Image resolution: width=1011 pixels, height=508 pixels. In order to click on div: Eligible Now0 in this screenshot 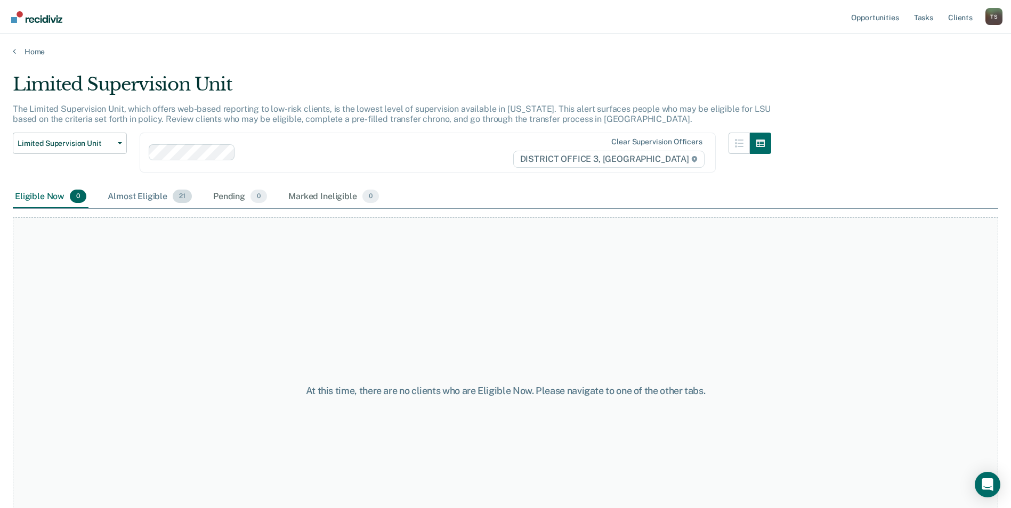, I will do `click(51, 197)`.